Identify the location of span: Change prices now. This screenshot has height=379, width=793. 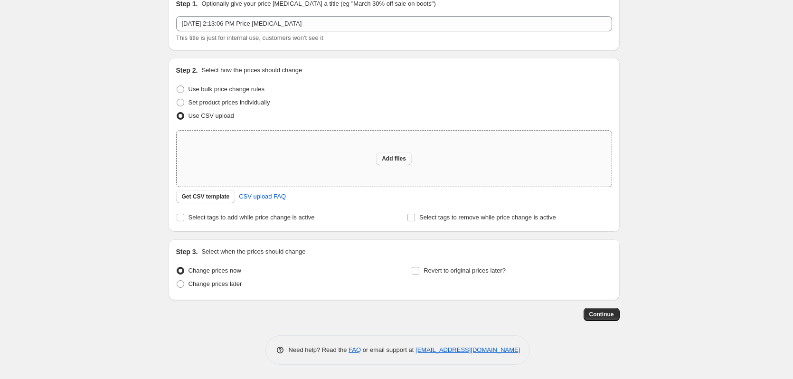
(215, 270).